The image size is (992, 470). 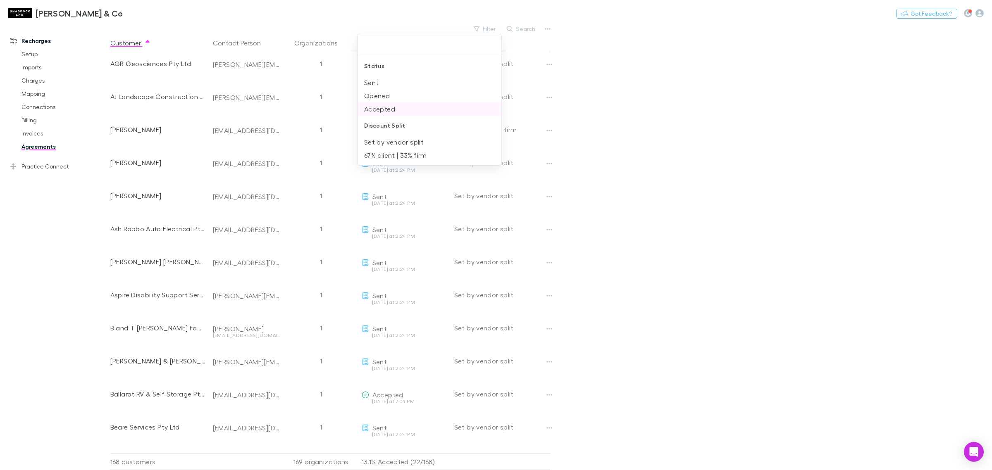 What do you see at coordinates (974, 452) in the screenshot?
I see `div: Open Intercom Messenger` at bounding box center [974, 452].